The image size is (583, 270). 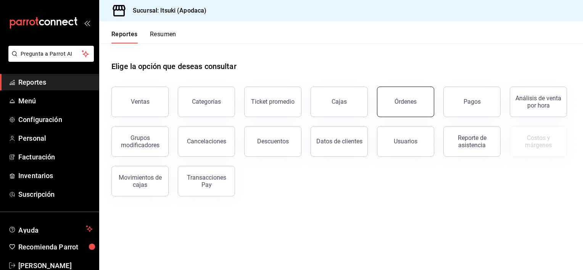 I want to click on font: Inventarios, so click(x=35, y=175).